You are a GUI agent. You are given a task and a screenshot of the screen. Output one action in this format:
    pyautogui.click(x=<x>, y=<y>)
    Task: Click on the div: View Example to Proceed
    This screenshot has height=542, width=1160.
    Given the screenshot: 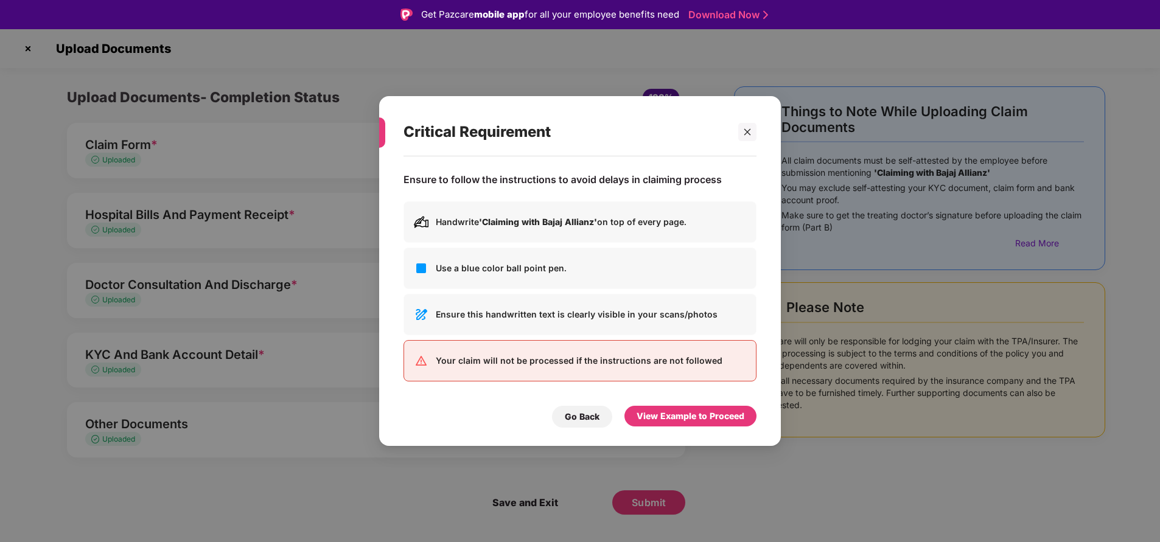 What is the action you would take?
    pyautogui.click(x=690, y=416)
    